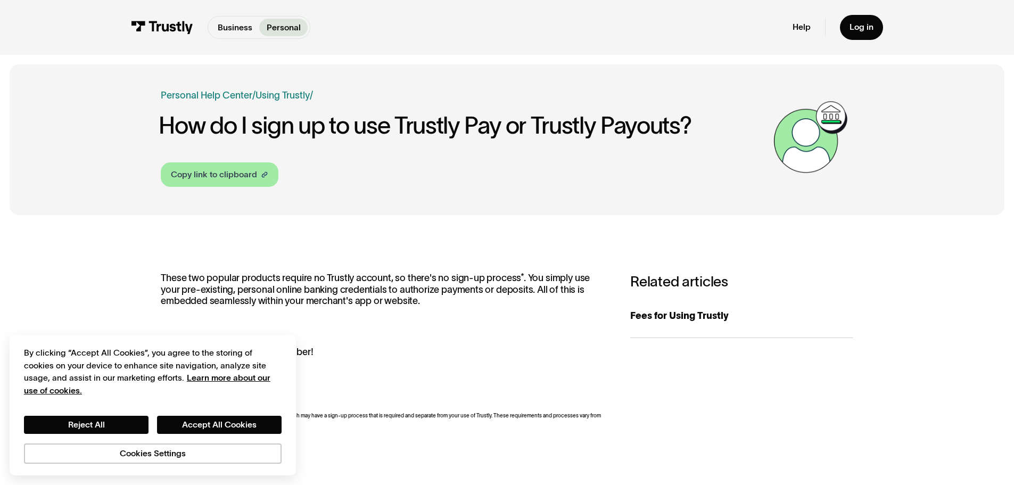 This screenshot has height=485, width=1014. What do you see at coordinates (153, 404) in the screenshot?
I see `div: Privacy` at bounding box center [153, 404].